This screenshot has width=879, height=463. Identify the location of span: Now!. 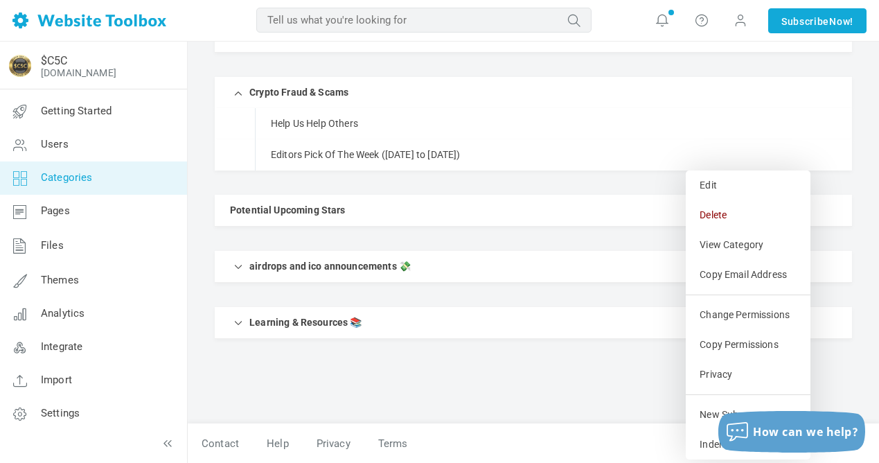
(841, 21).